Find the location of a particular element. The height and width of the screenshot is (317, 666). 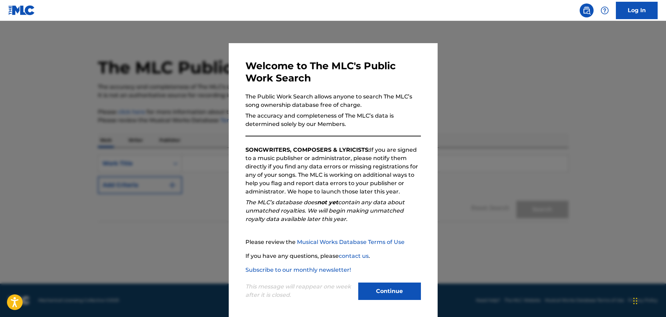

p: The Public Work Search allows anyone to search The MLC’s song ownership database free of charge. is located at coordinates (333, 101).